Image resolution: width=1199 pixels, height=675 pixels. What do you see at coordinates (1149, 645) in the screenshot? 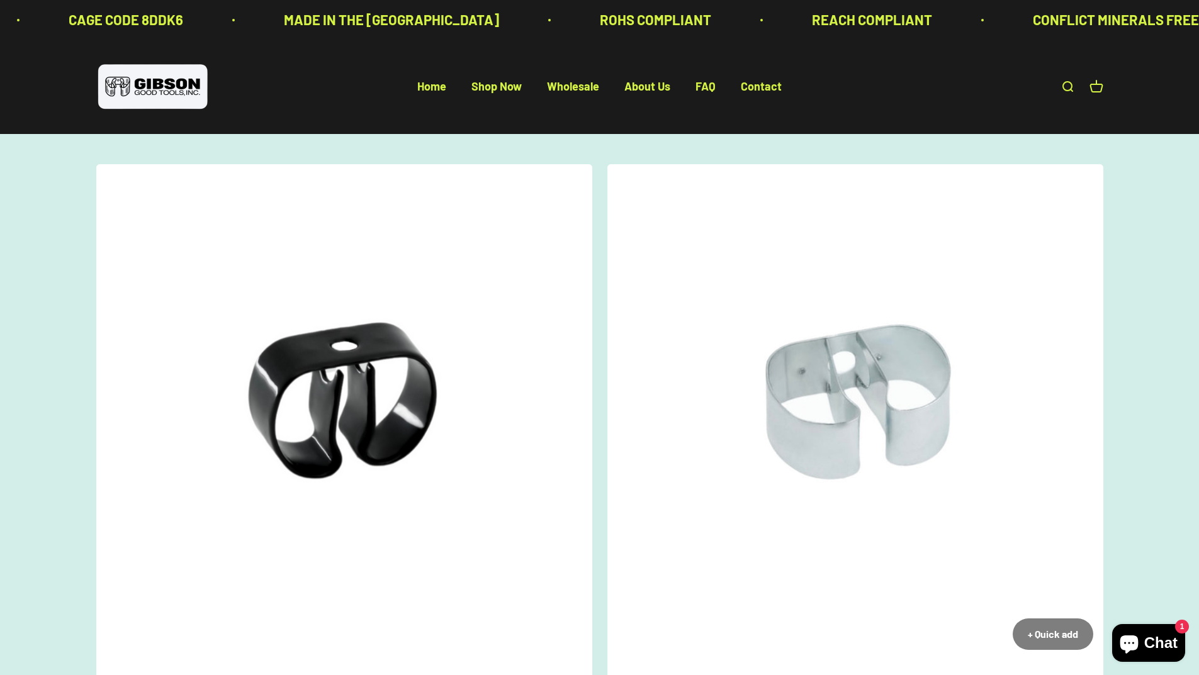
I see `inbox-online-store-chat: Shopify online store chat` at bounding box center [1149, 645].